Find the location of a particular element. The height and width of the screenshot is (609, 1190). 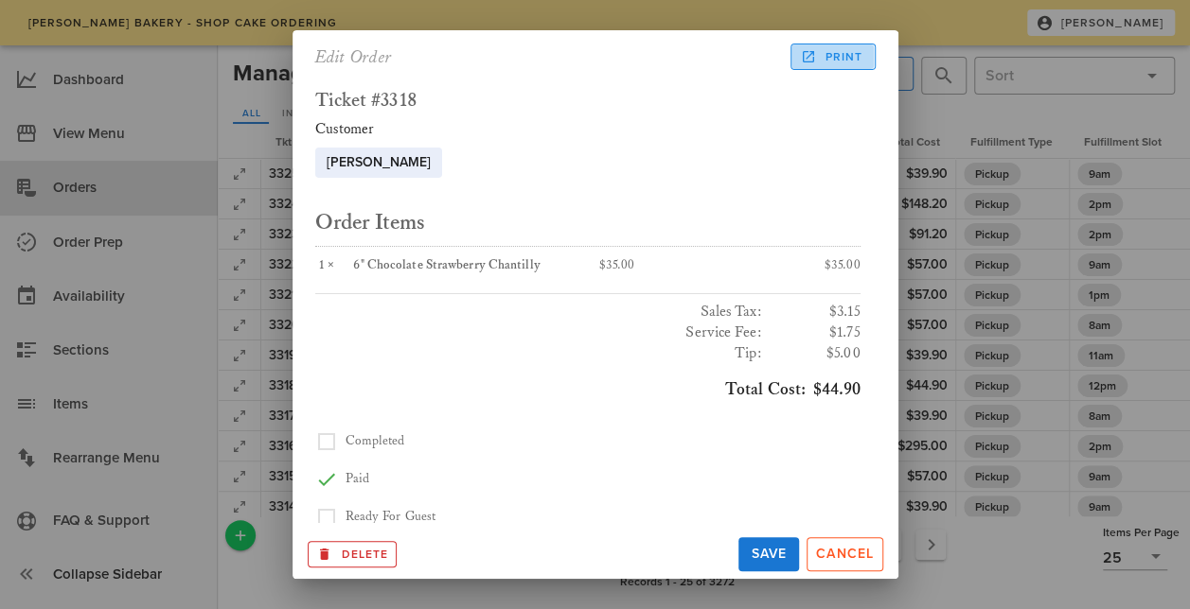

span: Delete is located at coordinates (352, 555).